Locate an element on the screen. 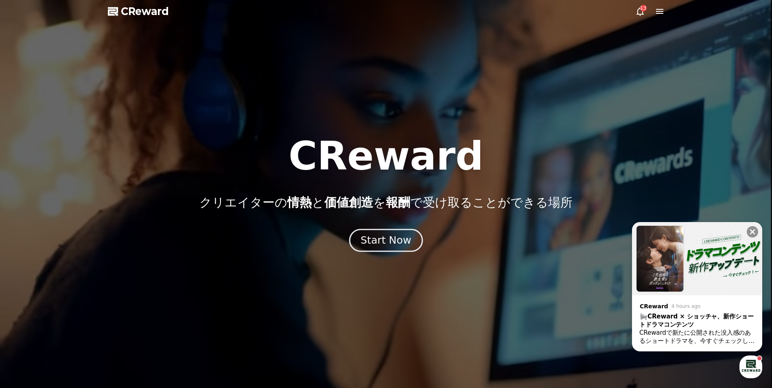 The height and width of the screenshot is (388, 772). button: Start Now is located at coordinates (386, 240).